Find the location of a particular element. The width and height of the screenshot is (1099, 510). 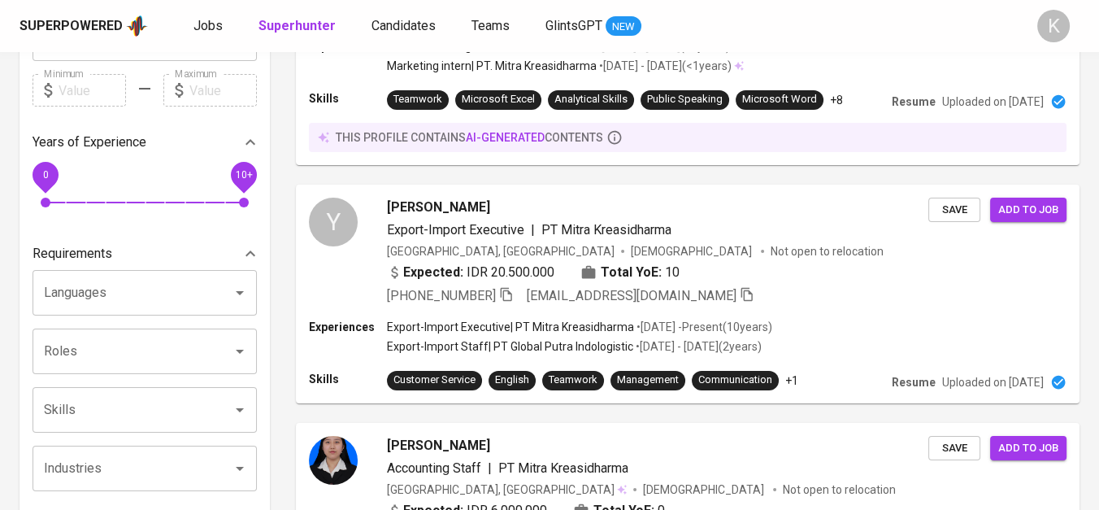

div: Requirements is located at coordinates (145, 254).